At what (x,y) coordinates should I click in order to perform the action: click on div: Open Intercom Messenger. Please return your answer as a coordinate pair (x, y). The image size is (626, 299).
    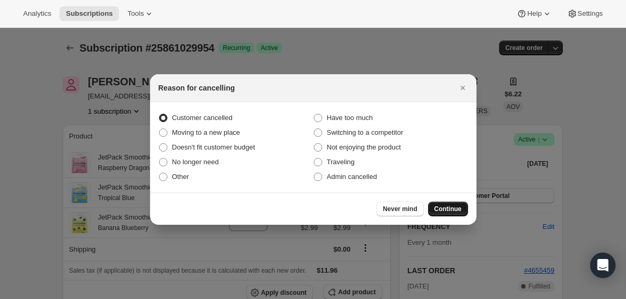
    Looking at the image, I should click on (603, 266).